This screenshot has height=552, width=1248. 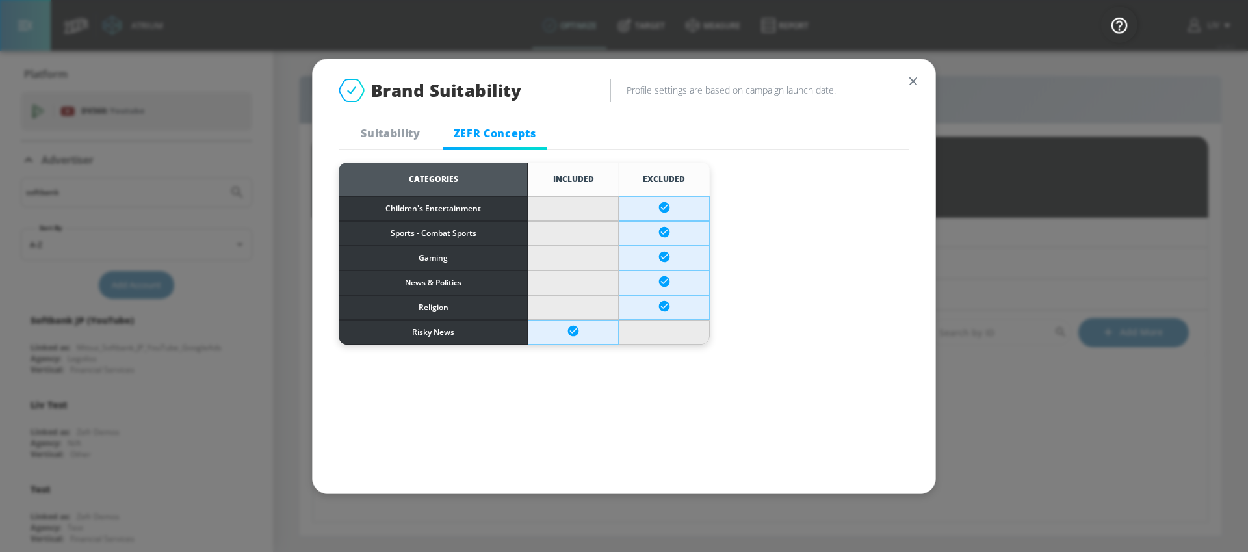 What do you see at coordinates (433, 258) in the screenshot?
I see `span: Gaming` at bounding box center [433, 258].